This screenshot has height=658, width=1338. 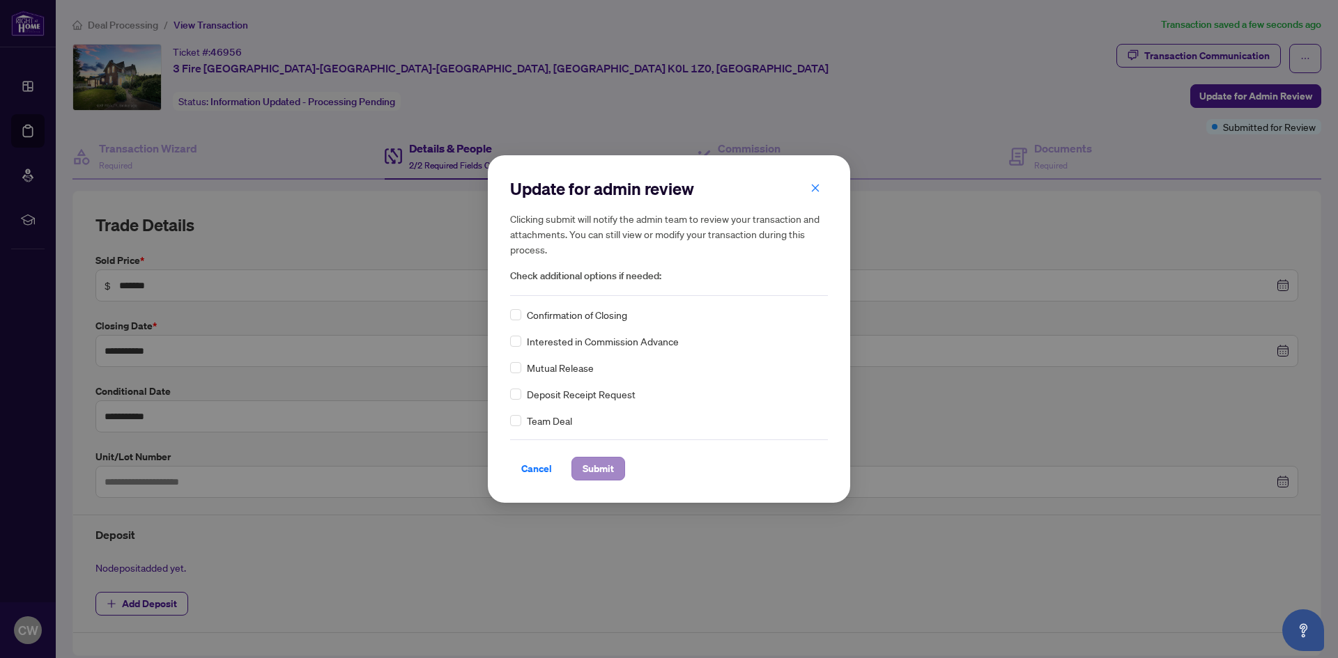 I want to click on span: Mutual Release, so click(x=560, y=368).